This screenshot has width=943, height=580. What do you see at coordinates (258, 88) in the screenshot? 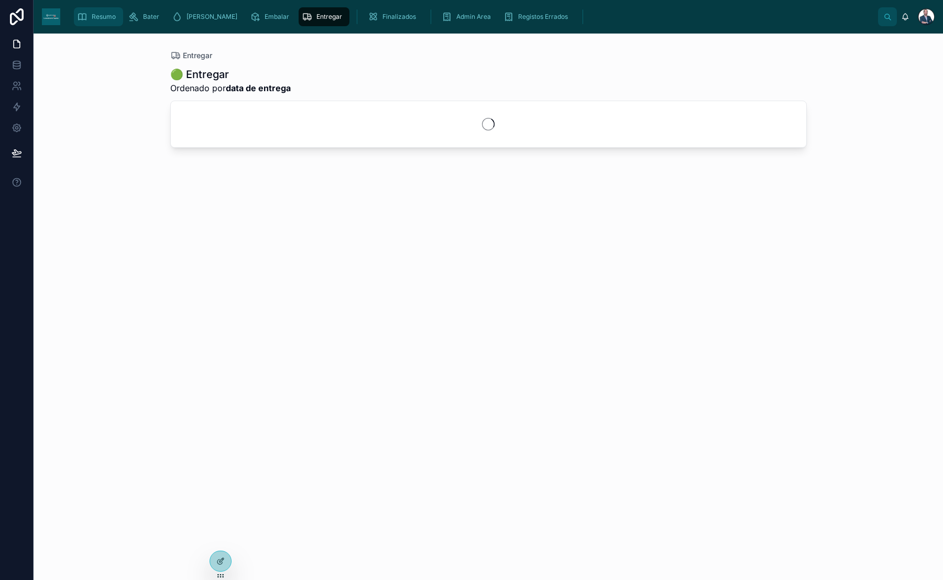
I see `strong: data de entrega` at bounding box center [258, 88].